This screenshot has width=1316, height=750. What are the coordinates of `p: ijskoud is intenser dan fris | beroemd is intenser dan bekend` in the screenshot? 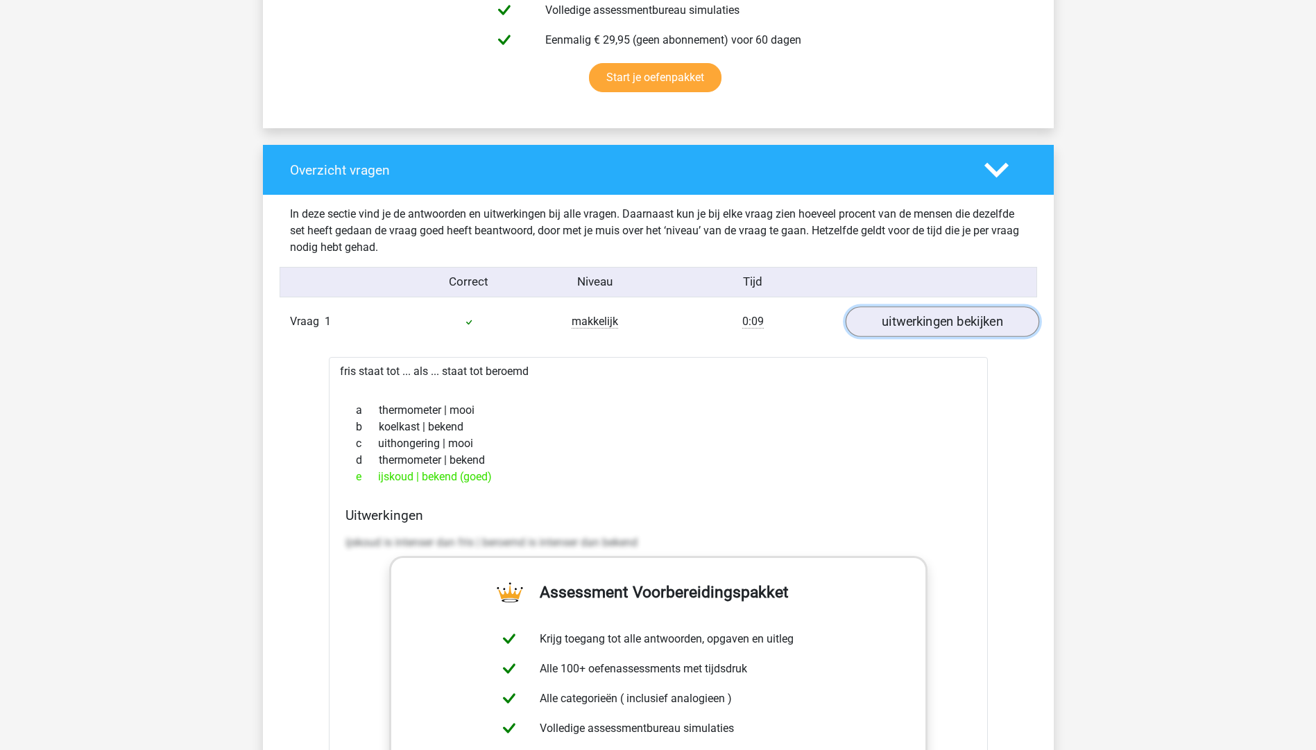 It's located at (658, 543).